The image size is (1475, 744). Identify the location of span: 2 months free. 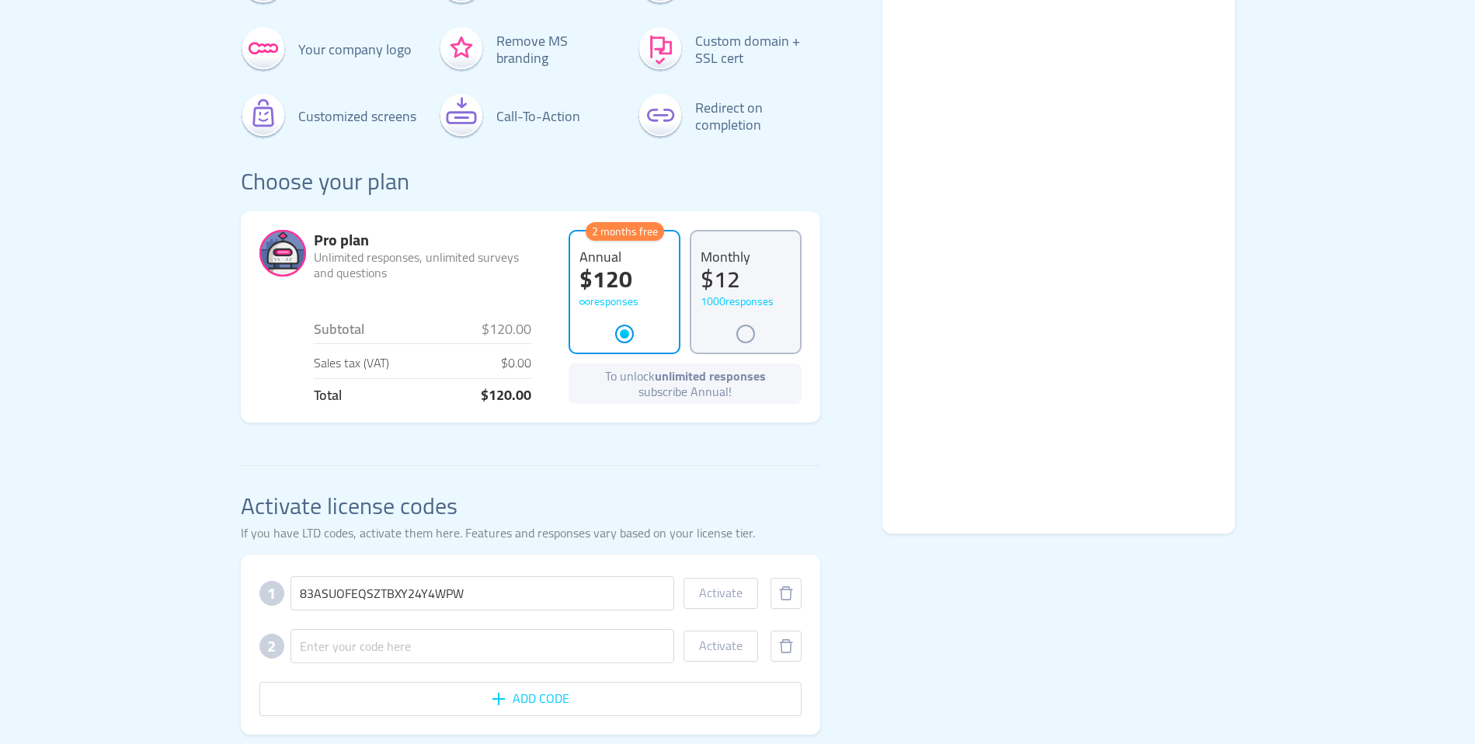
(625, 231).